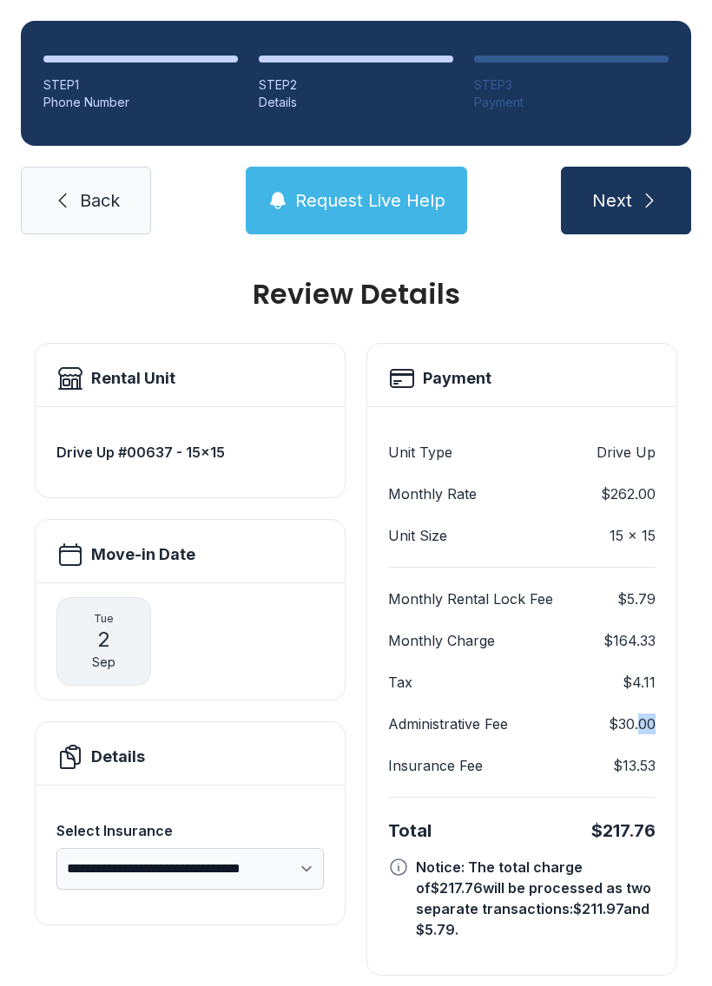 The image size is (712, 986). What do you see at coordinates (571, 102) in the screenshot?
I see `div: Payment` at bounding box center [571, 102].